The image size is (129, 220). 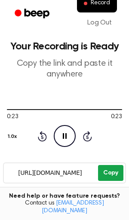 What do you see at coordinates (65, 69) in the screenshot?
I see `p: Copy the link and paste it anywhere` at bounding box center [65, 69].